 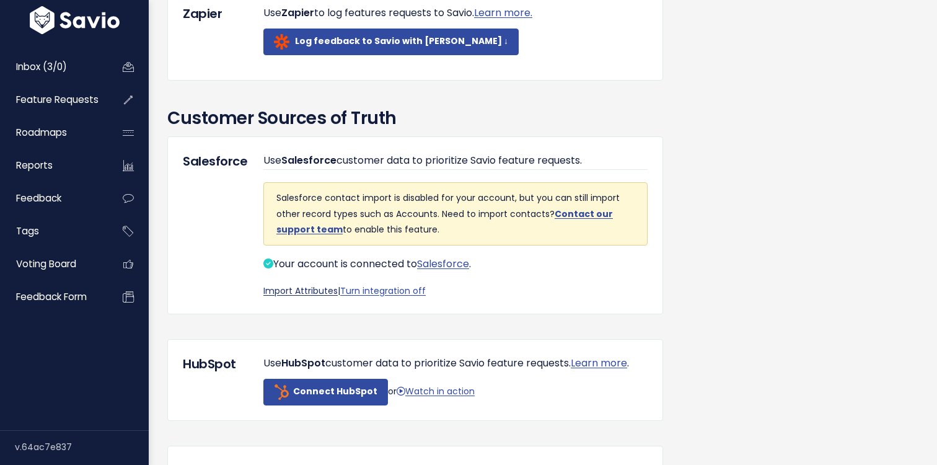 What do you see at coordinates (46, 263) in the screenshot?
I see `span: Voting Board` at bounding box center [46, 263].